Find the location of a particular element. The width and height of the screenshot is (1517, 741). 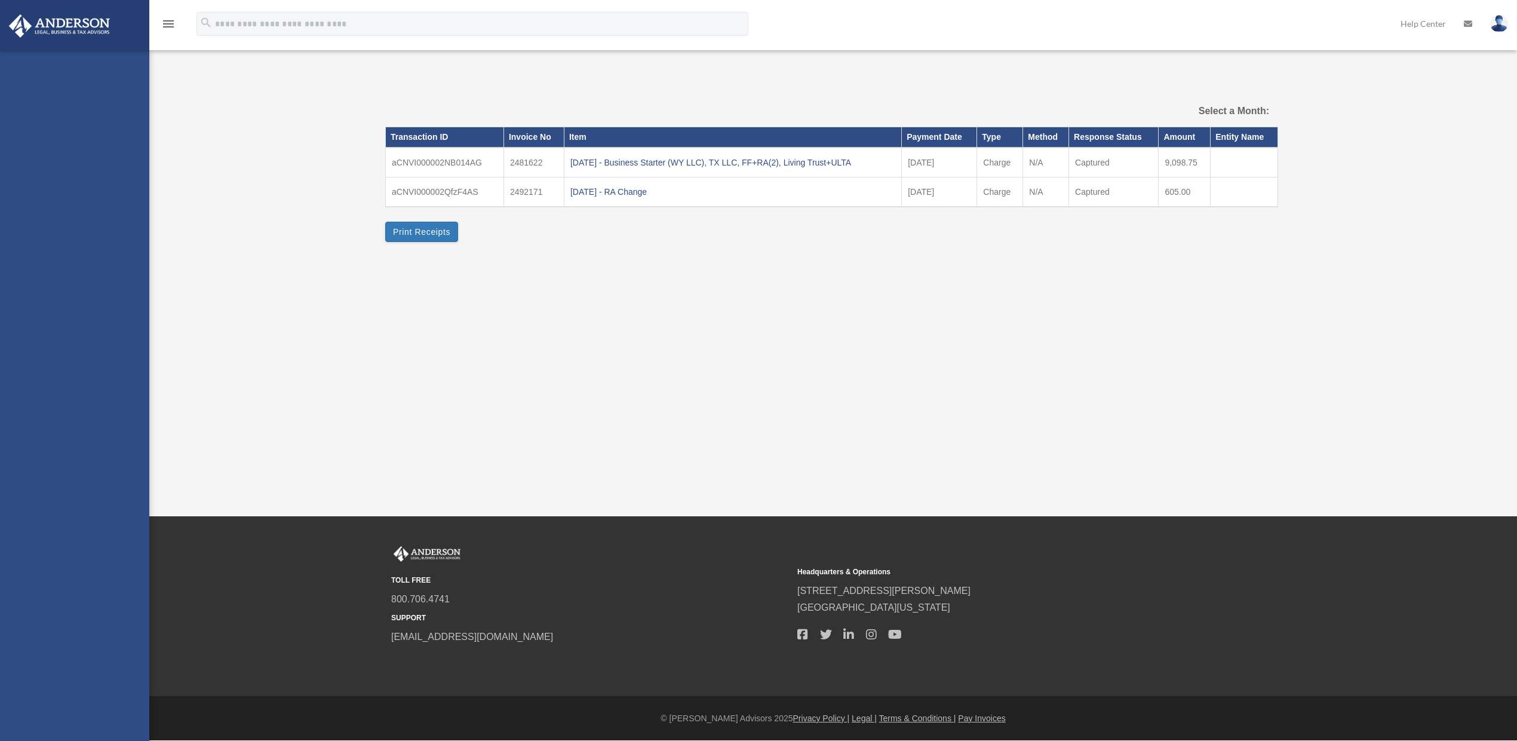

i: menu is located at coordinates (168, 24).